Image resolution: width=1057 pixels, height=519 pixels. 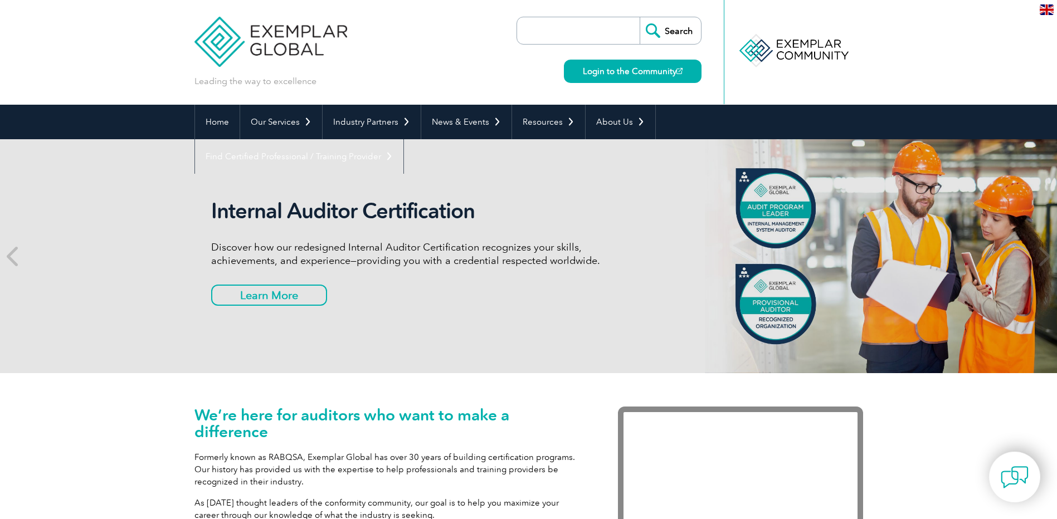 I want to click on a: About Us, so click(x=620, y=122).